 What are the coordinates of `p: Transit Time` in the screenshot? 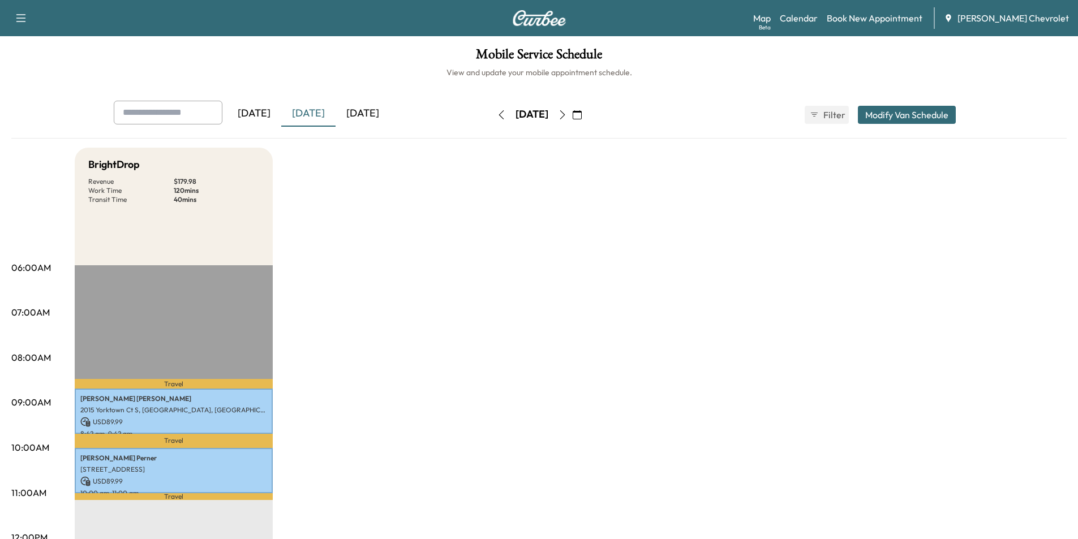 It's located at (131, 200).